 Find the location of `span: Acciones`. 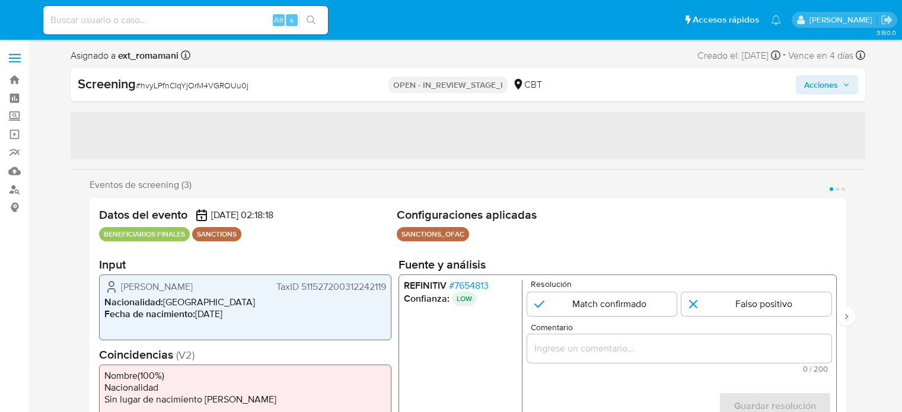

span: Acciones is located at coordinates (820, 85).